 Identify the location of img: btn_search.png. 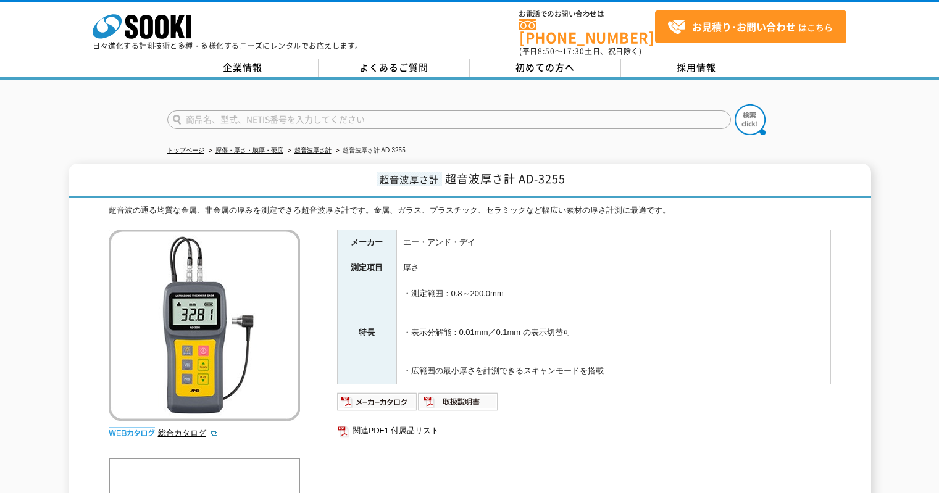
(750, 120).